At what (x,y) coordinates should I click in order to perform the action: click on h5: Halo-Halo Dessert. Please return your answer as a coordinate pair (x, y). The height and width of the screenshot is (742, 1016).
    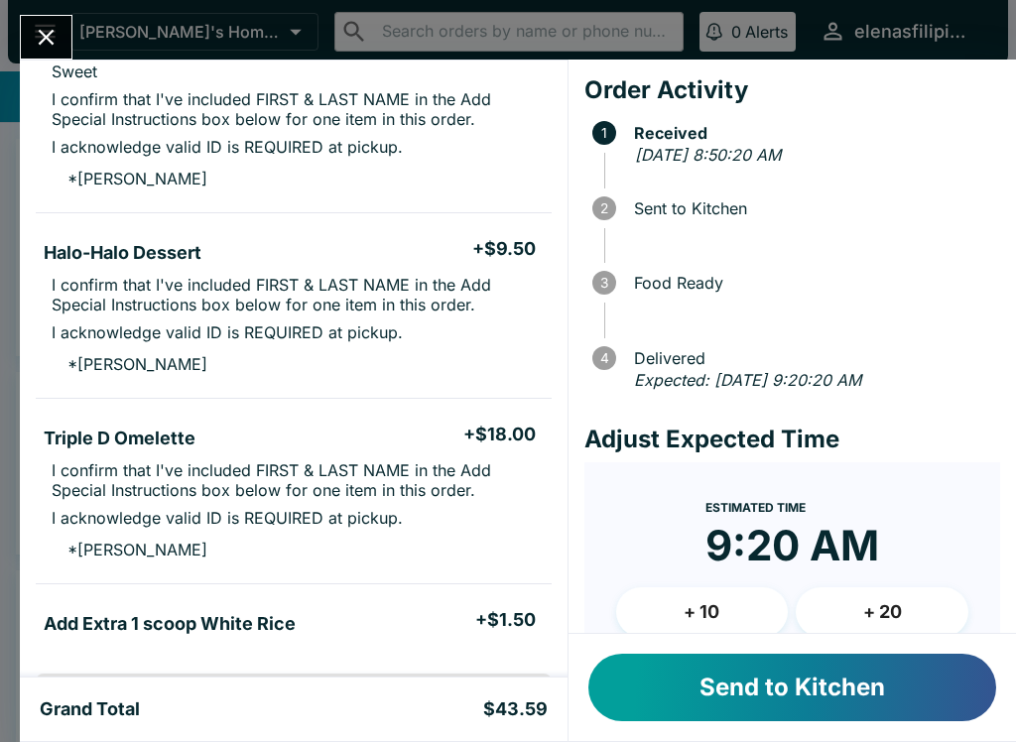
    Looking at the image, I should click on (122, 253).